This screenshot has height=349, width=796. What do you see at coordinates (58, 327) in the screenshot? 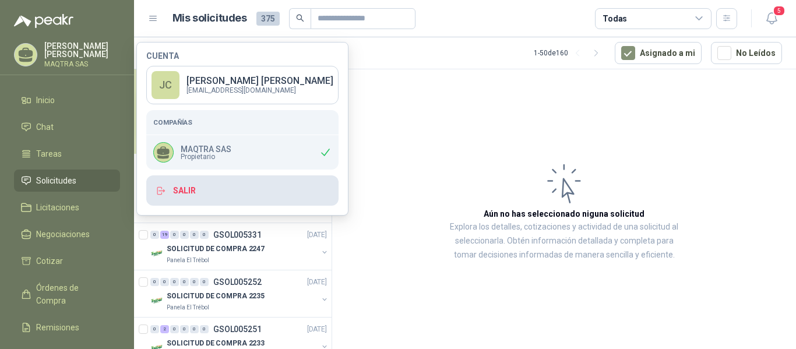
I see `span: Remisiones` at bounding box center [58, 327].